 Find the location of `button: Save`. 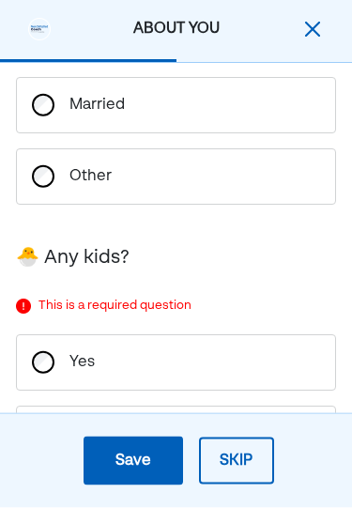

button: Save is located at coordinates (133, 461).